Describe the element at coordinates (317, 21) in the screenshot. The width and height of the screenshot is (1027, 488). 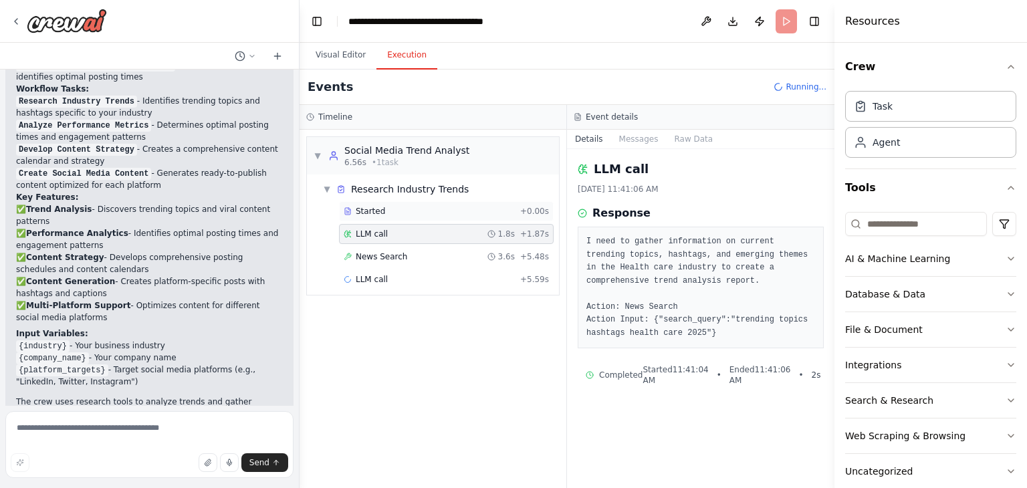
I see `button: Hide left sidebar` at that location.